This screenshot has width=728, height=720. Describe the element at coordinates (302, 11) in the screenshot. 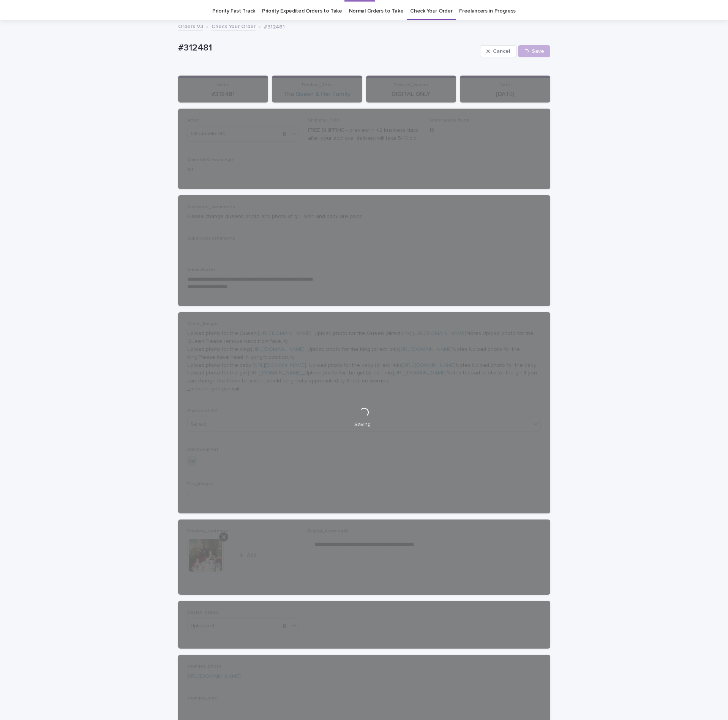

I see `a: Priority Expedited Orders to Take` at that location.